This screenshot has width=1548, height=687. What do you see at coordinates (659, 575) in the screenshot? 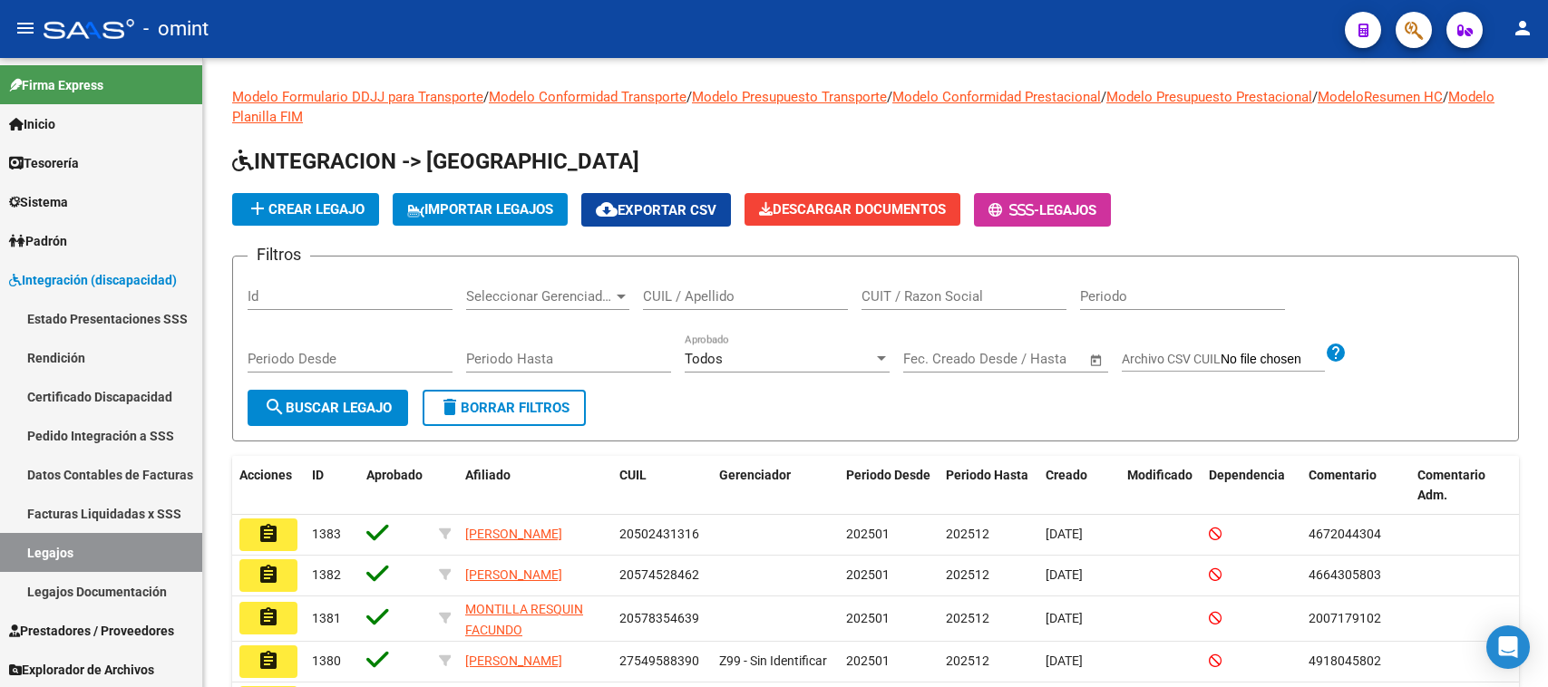
I see `span: 20574528462` at bounding box center [659, 575].